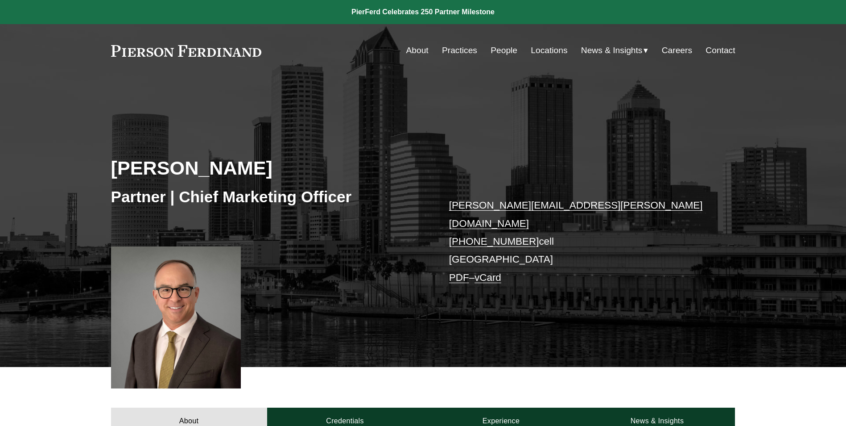 The image size is (846, 426). I want to click on a: About, so click(418, 50).